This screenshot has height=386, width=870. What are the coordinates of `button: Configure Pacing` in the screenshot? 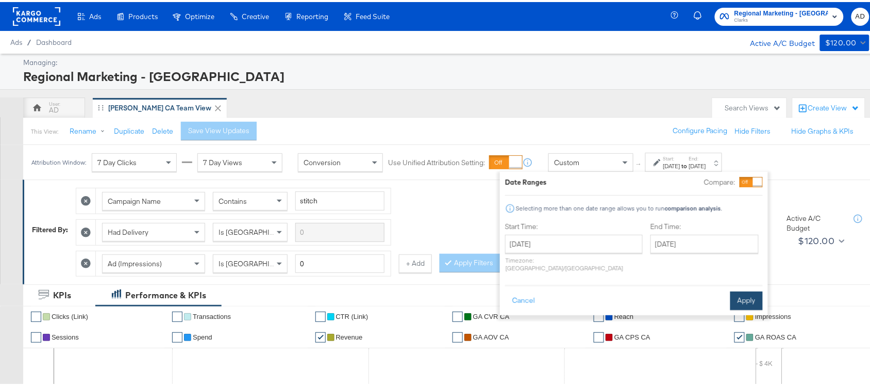 It's located at (701, 129).